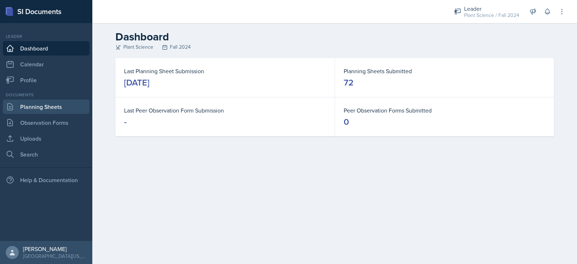 This screenshot has width=577, height=264. What do you see at coordinates (225, 110) in the screenshot?
I see `dt: Last Peer Observation Form Submission` at bounding box center [225, 110].